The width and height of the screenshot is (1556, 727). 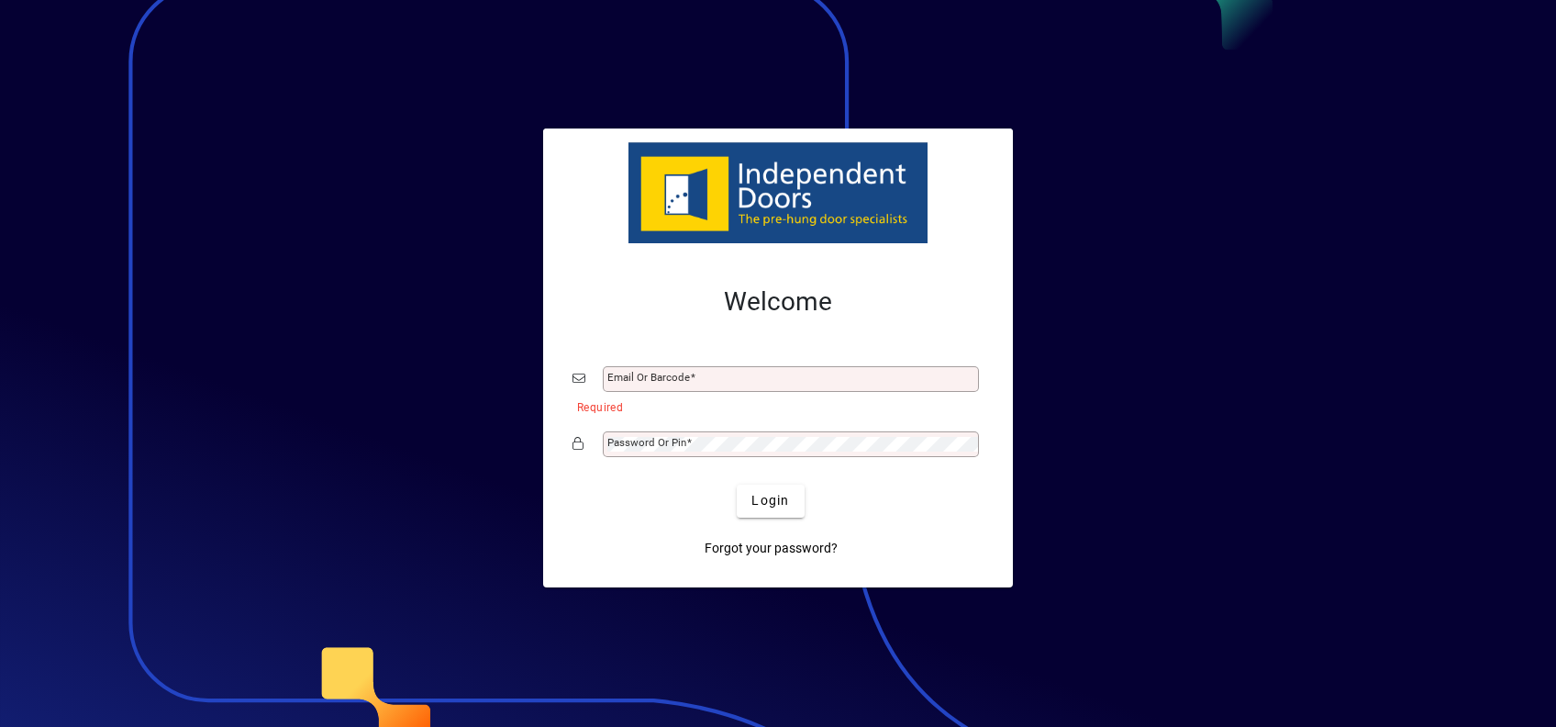 What do you see at coordinates (778, 302) in the screenshot?
I see `h2: Welcome` at bounding box center [778, 302].